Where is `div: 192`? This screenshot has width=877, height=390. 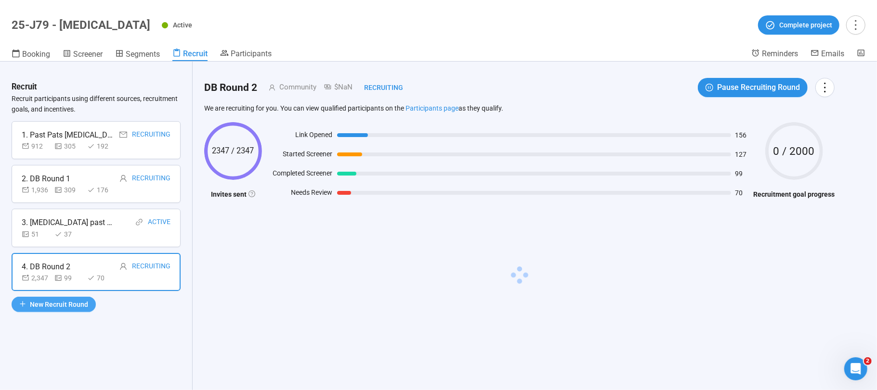 div: 192 is located at coordinates (102, 146).